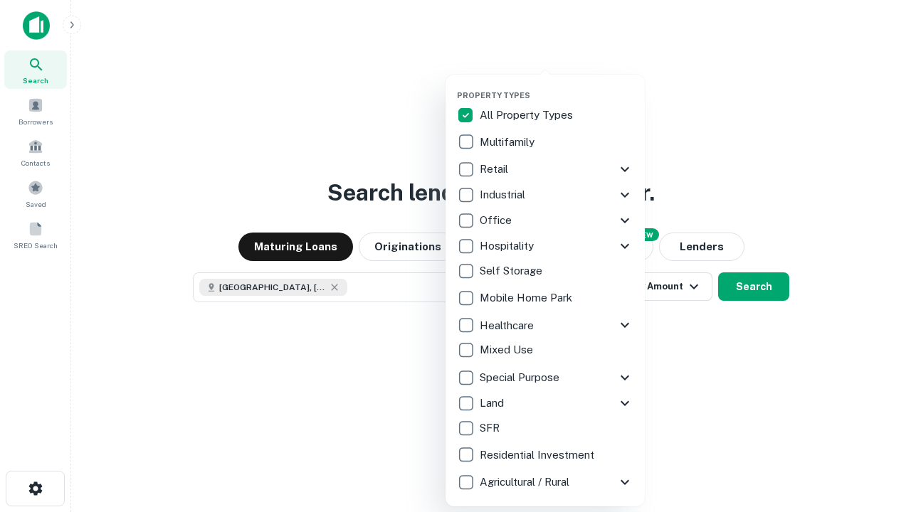  I want to click on p: Office, so click(497, 221).